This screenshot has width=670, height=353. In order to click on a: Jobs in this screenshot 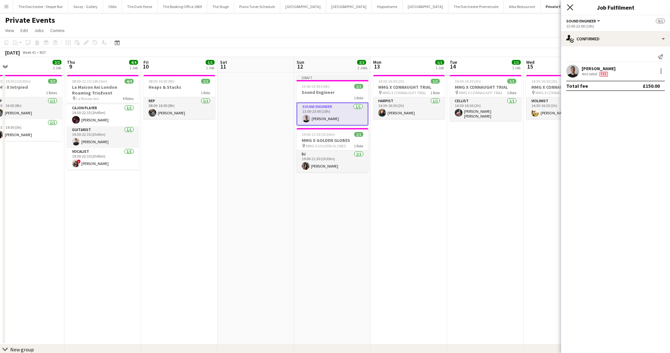, I will do `click(39, 30)`.